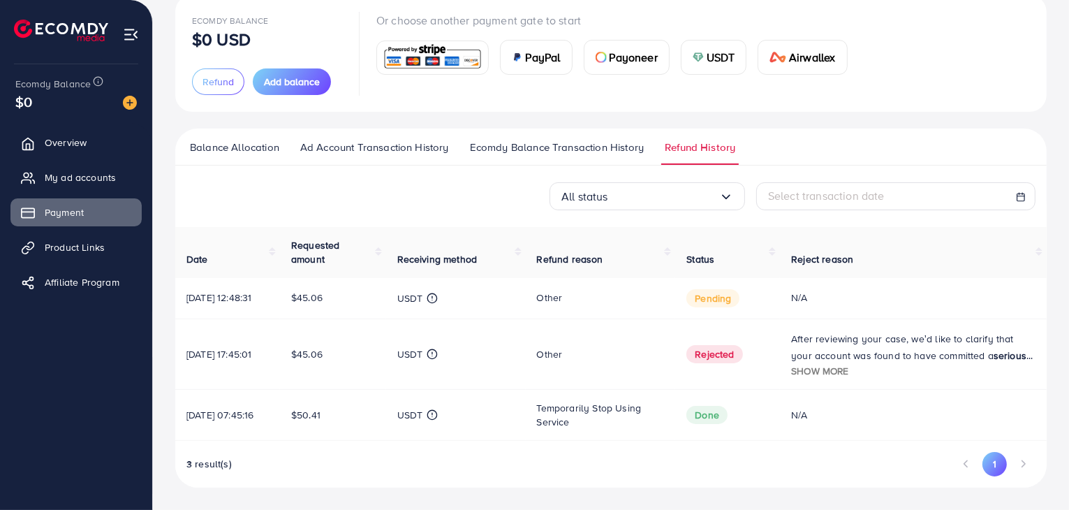 The height and width of the screenshot is (510, 1069). Describe the element at coordinates (432, 57) in the screenshot. I see `a: card` at that location.